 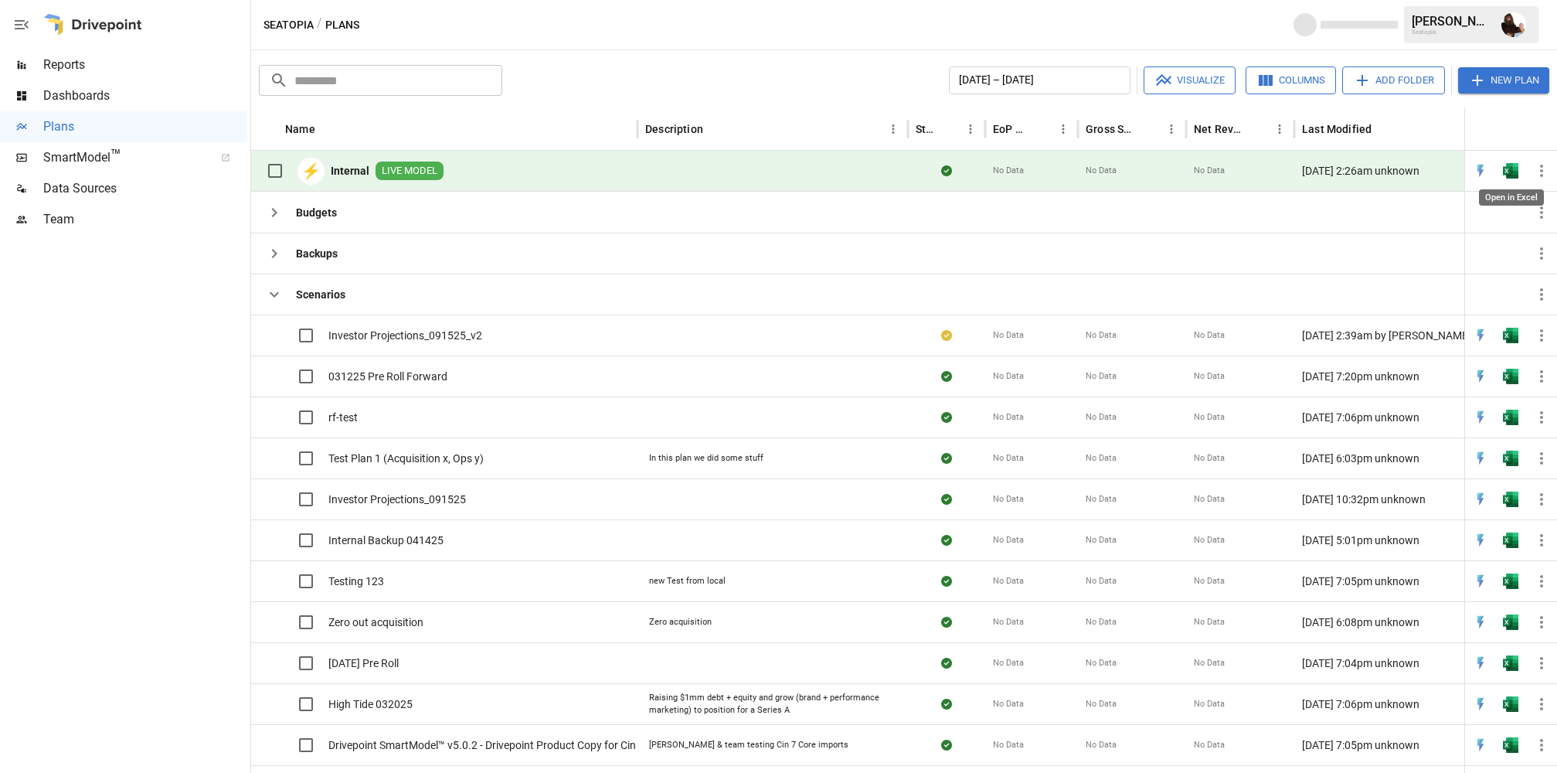 I want to click on div: Status, so click(x=926, y=129).